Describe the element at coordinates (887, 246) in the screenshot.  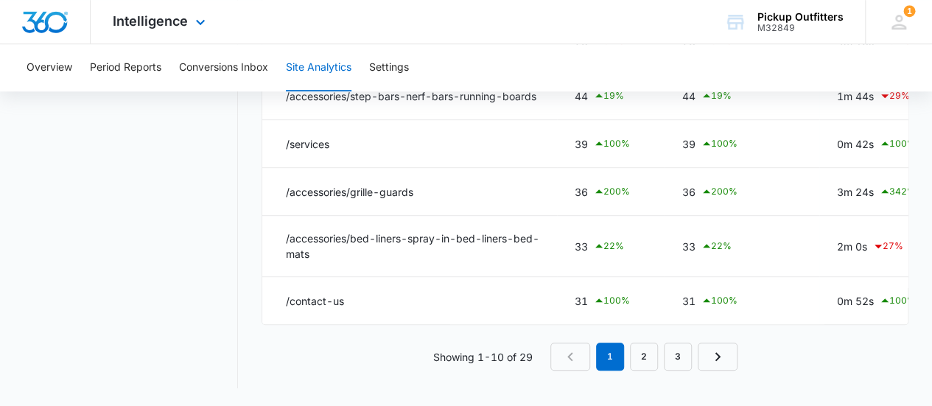
I see `div: 27 %` at that location.